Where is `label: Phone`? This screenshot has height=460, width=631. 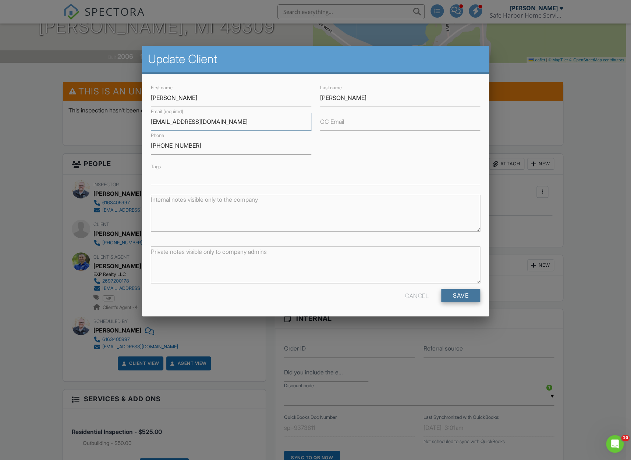
label: Phone is located at coordinates (157, 136).